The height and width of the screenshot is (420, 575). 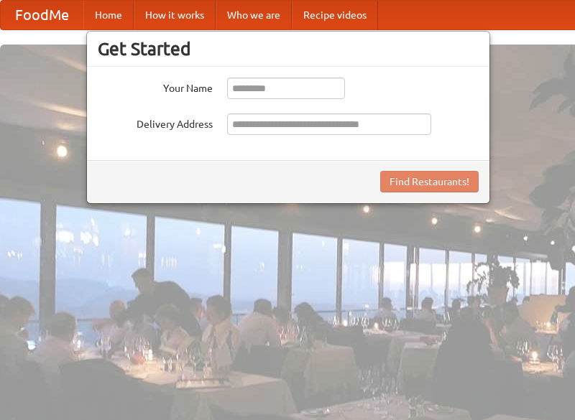 What do you see at coordinates (109, 15) in the screenshot?
I see `a: Home` at bounding box center [109, 15].